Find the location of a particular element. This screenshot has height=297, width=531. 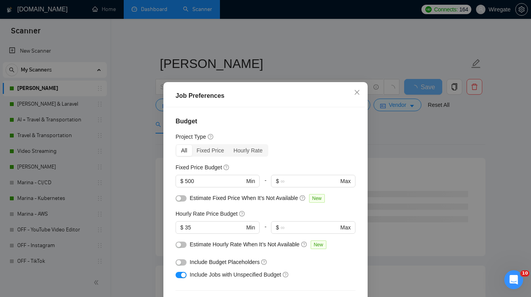

h5: Project Type is located at coordinates (191, 137).